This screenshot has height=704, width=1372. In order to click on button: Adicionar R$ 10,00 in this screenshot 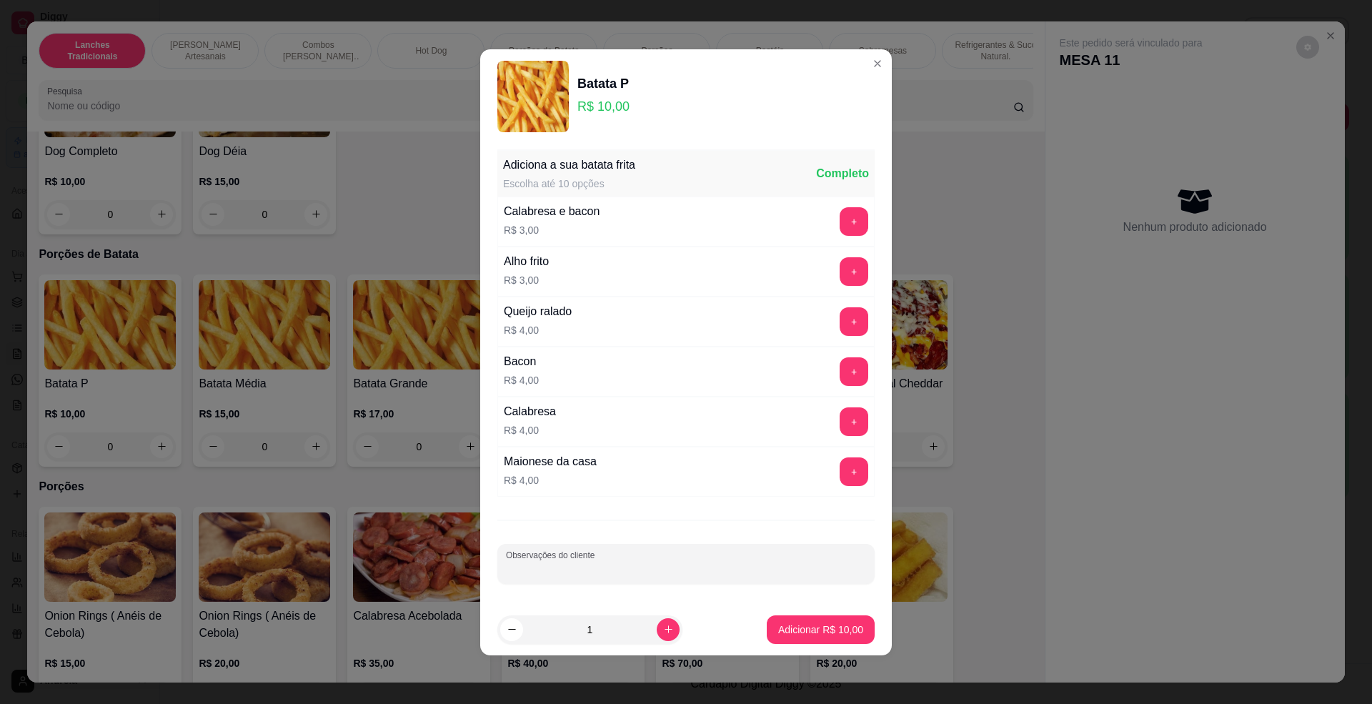, I will do `click(821, 630)`.